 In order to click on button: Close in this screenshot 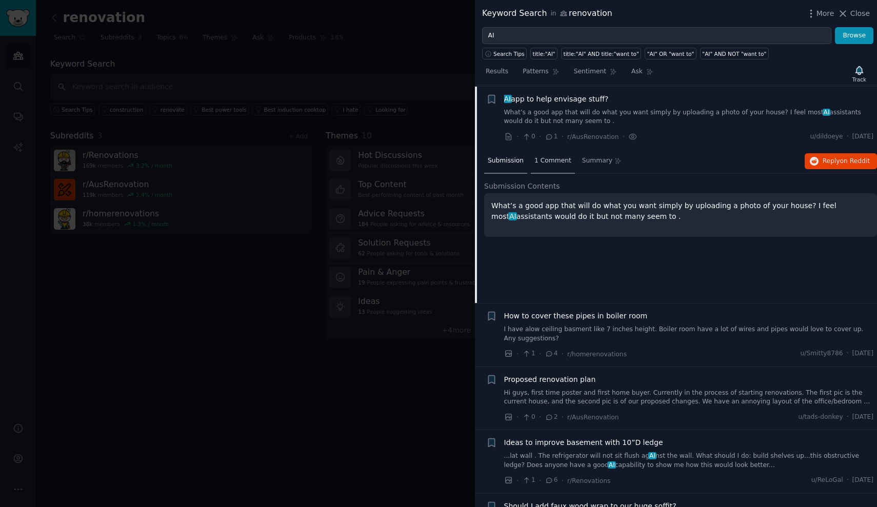, I will do `click(853, 13)`.